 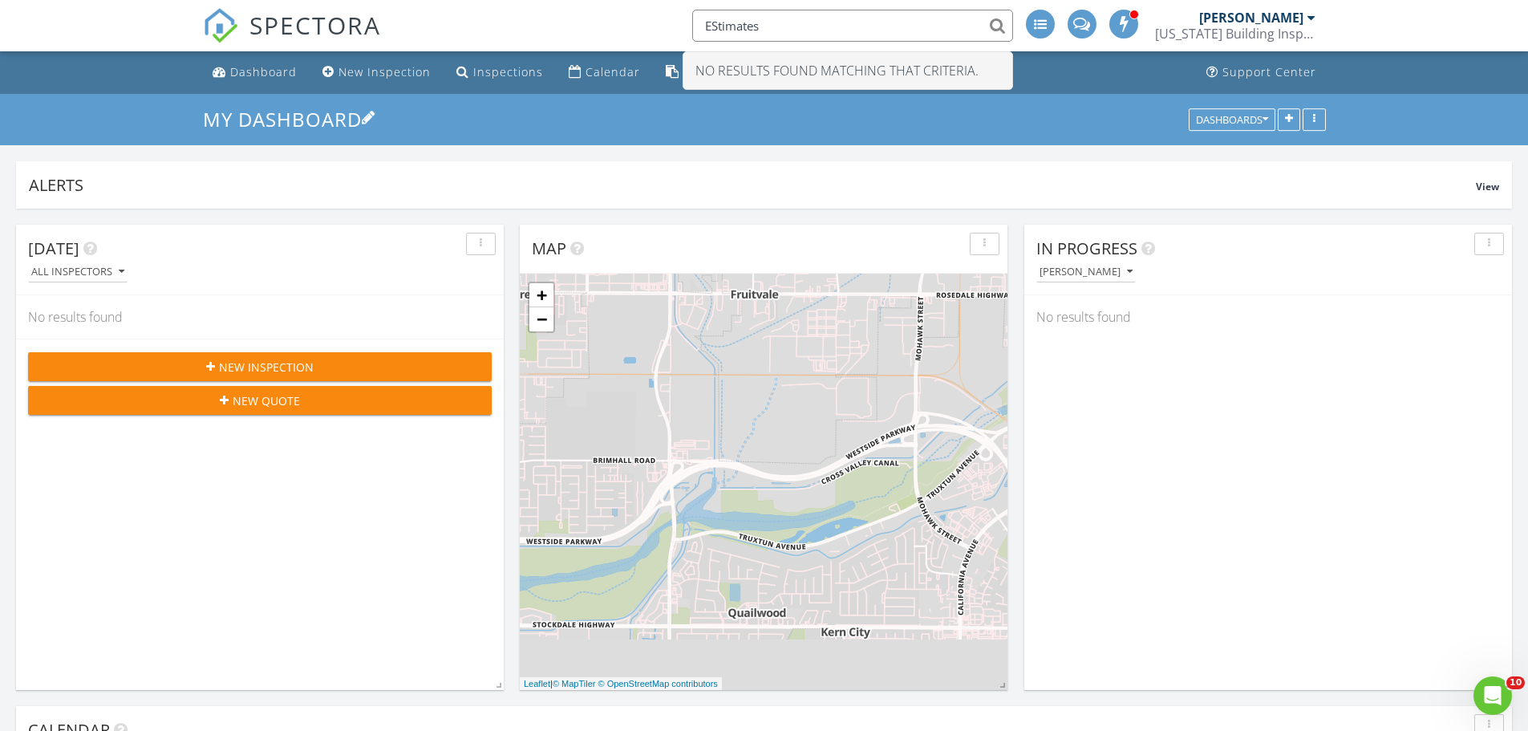 I want to click on a: Dashboard, so click(x=254, y=72).